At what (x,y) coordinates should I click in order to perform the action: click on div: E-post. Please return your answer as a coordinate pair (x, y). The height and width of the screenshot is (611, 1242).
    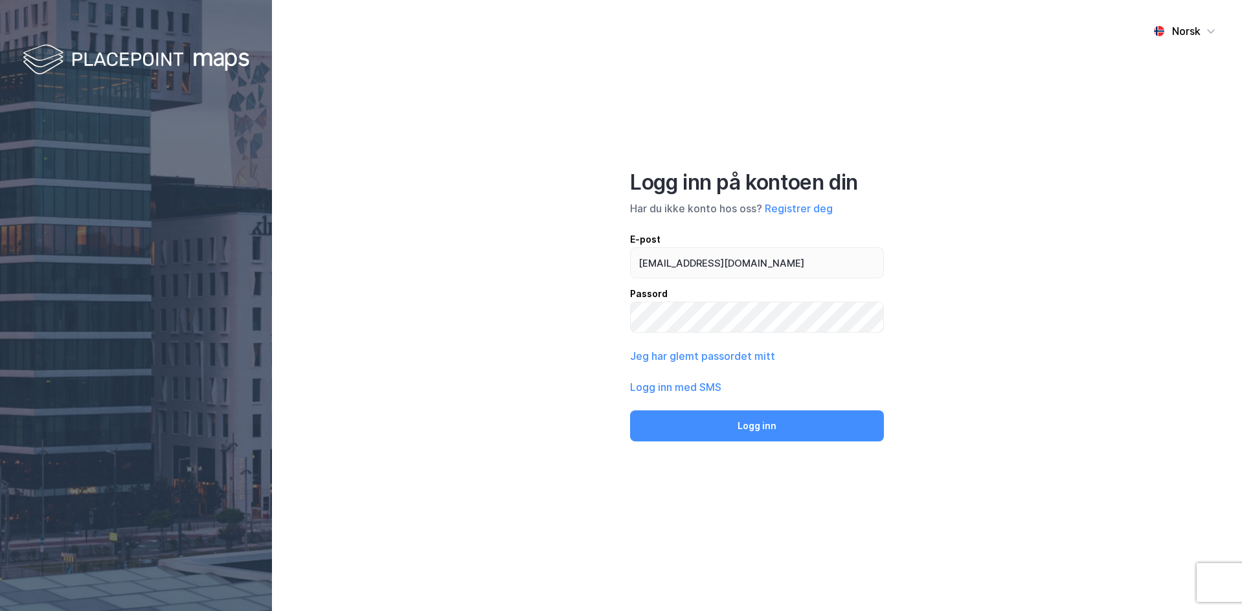
    Looking at the image, I should click on (757, 240).